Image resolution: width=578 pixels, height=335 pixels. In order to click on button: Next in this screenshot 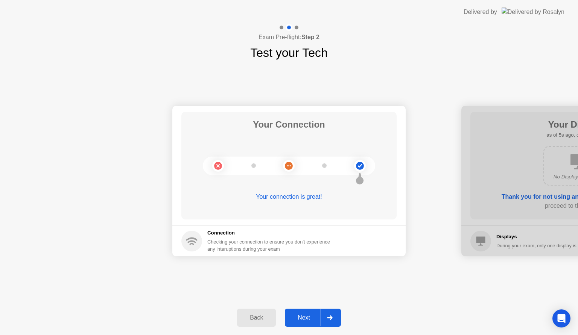, I will do `click(313, 318)`.